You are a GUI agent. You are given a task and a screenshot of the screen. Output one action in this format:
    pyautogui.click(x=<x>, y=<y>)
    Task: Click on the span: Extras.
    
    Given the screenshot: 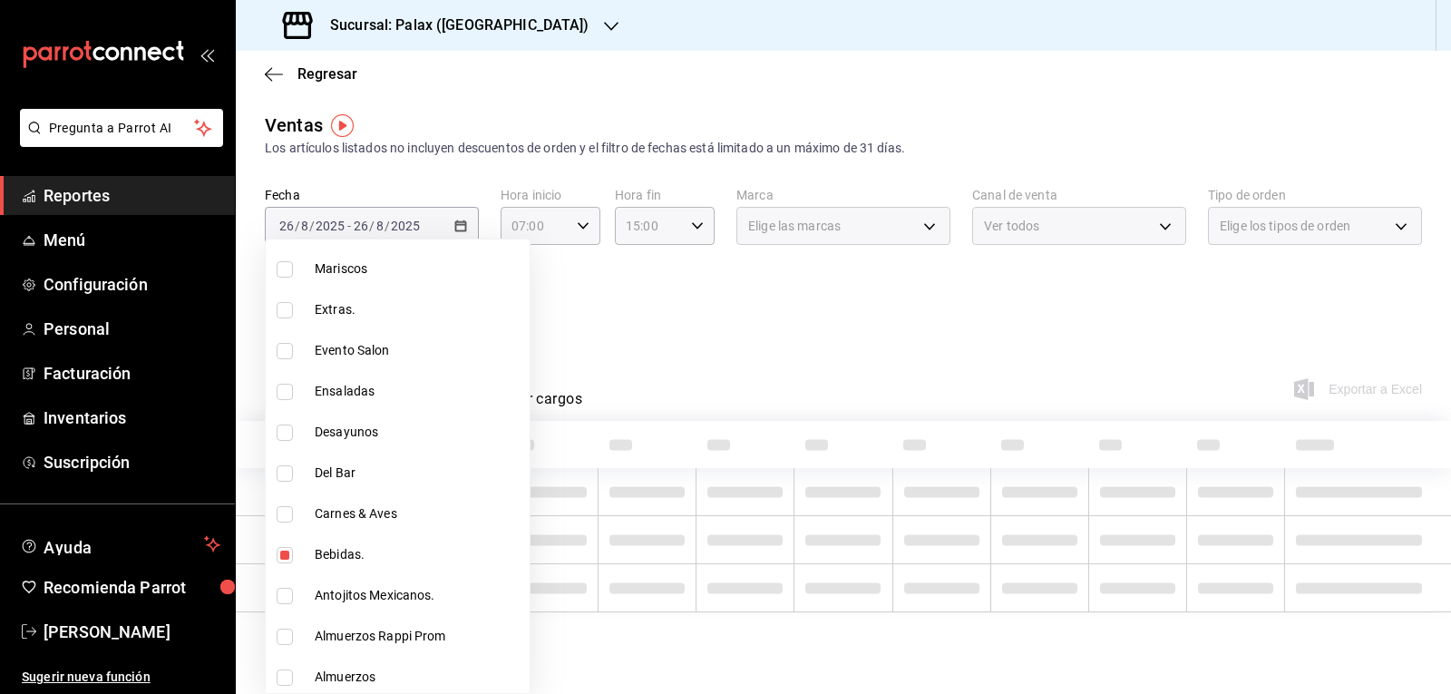 What is the action you would take?
    pyautogui.click(x=418, y=309)
    